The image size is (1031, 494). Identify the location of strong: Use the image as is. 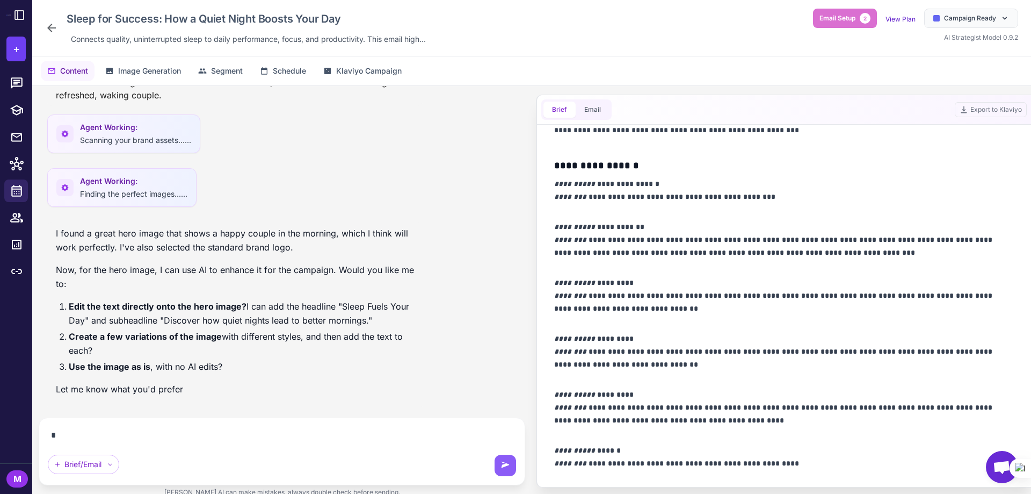
(110, 366).